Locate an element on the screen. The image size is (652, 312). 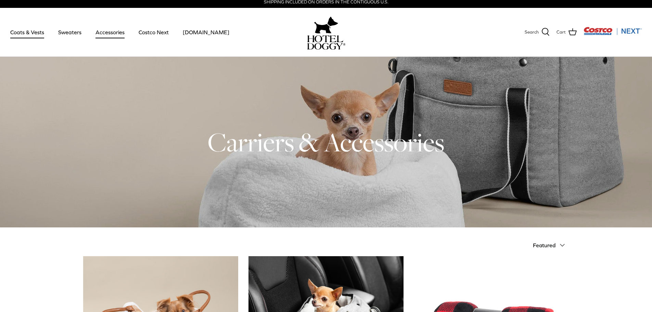
a: hoteldoggy.com hoteldoggycom is located at coordinates (326, 32).